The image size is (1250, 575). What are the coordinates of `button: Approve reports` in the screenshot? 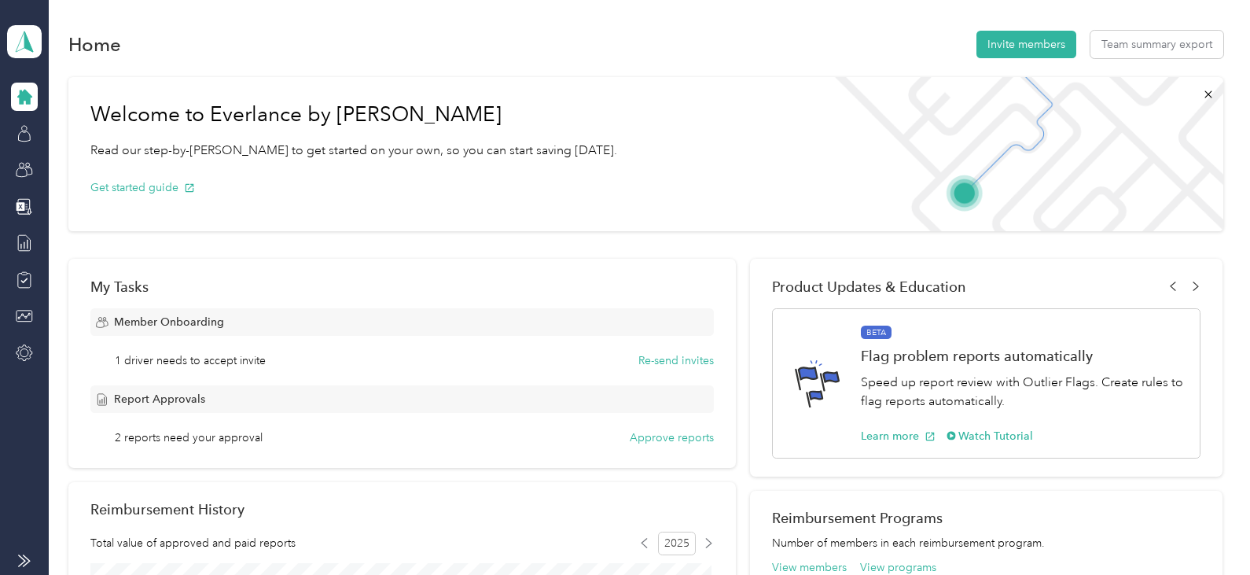 It's located at (671, 437).